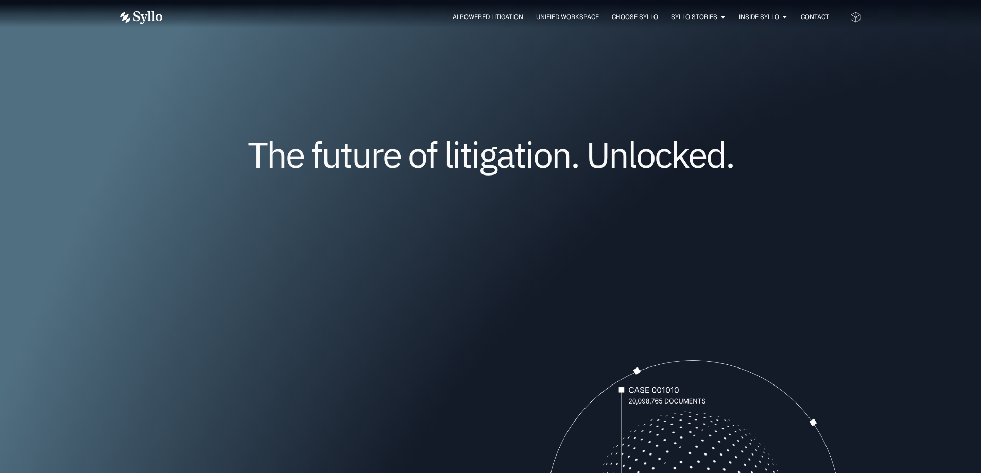 This screenshot has height=473, width=981. I want to click on a: Contact, so click(815, 17).